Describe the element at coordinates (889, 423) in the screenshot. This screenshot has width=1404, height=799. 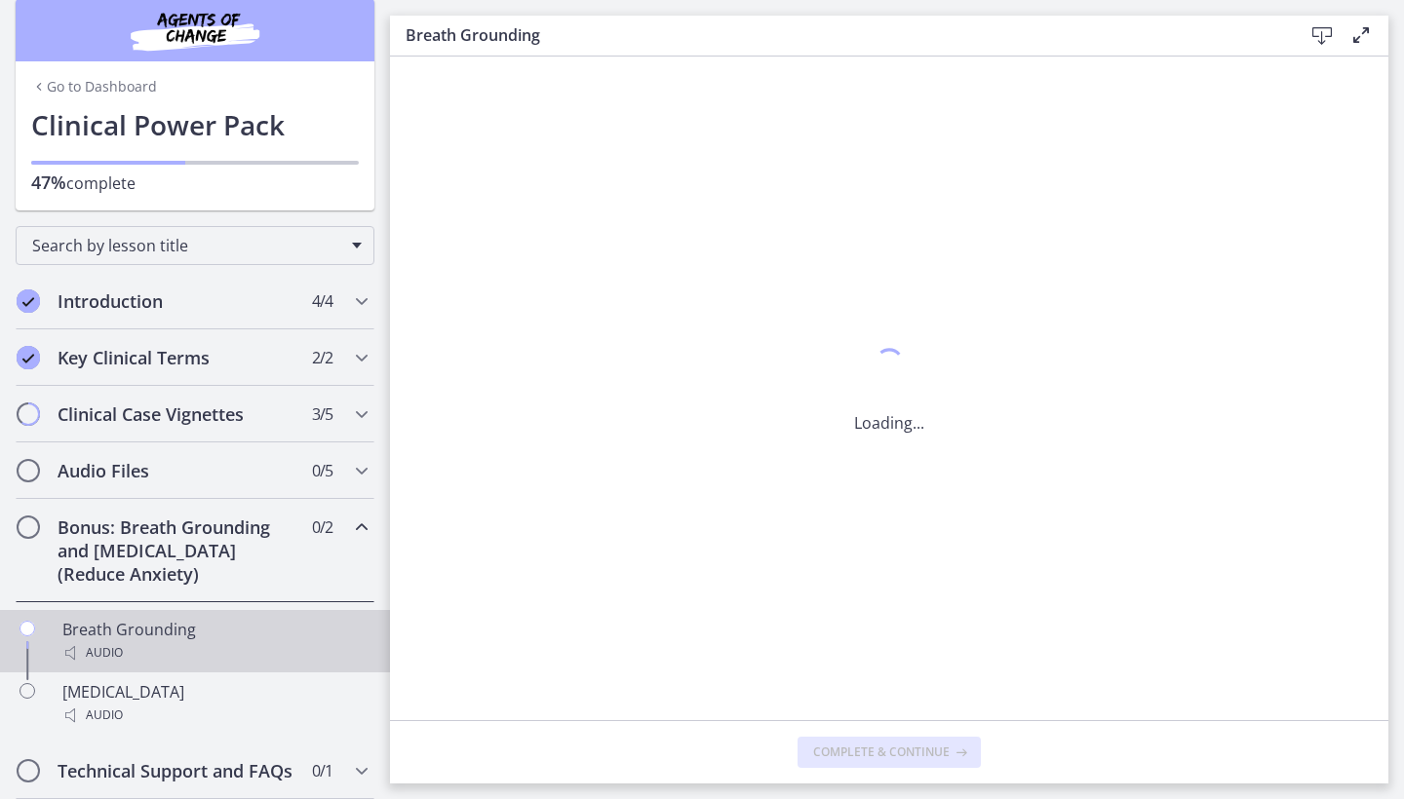
I see `p: Loading...` at that location.